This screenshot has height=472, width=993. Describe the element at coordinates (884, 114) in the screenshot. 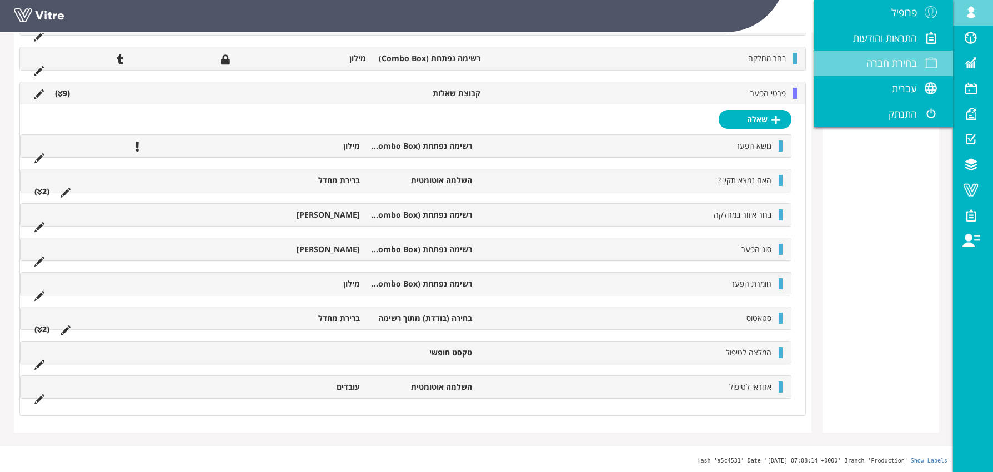

I see `a: התנתק` at that location.